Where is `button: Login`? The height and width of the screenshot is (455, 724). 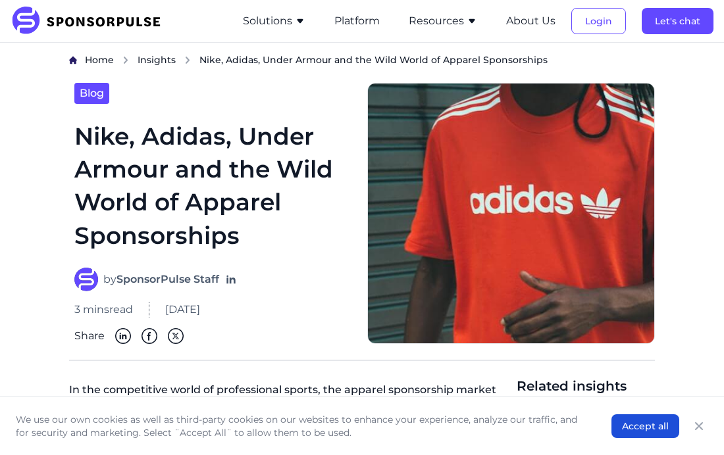
button: Login is located at coordinates (598, 21).